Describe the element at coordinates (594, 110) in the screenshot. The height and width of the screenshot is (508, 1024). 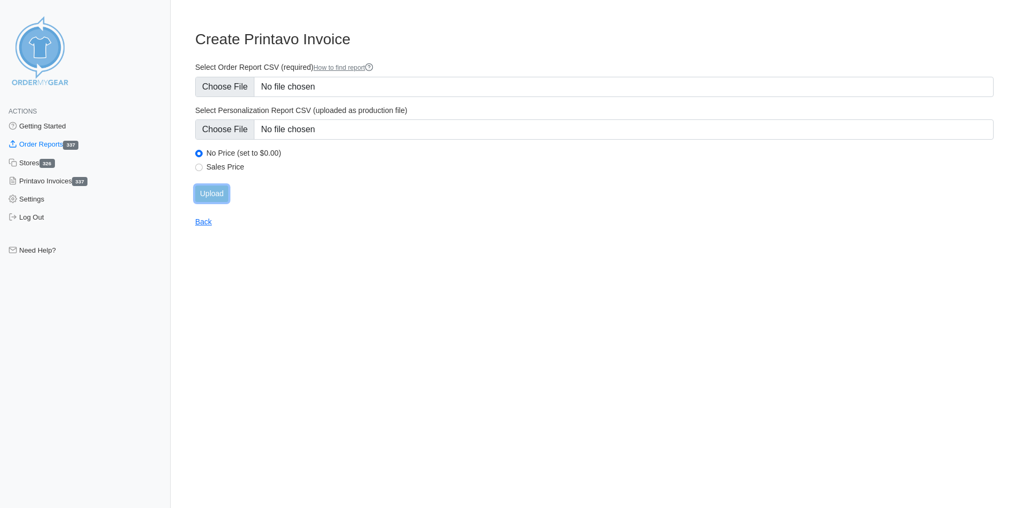
I see `label: Select Personalization Report CSV (uploaded as production file)` at that location.